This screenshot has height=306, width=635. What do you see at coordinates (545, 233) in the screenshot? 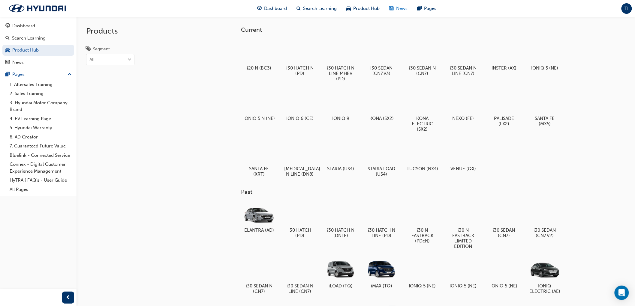
I see `h5: i30 SEDAN (CN7.V2)` at bounding box center [545, 233].